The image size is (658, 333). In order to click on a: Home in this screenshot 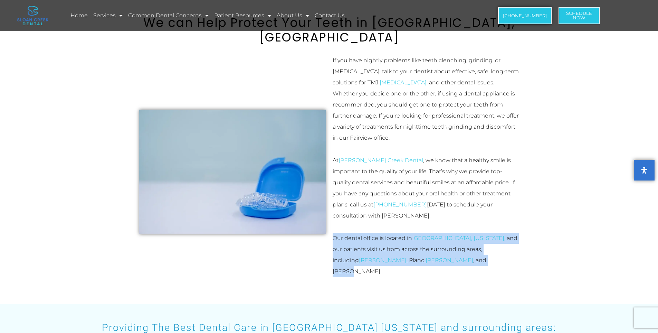, I will do `click(79, 16)`.